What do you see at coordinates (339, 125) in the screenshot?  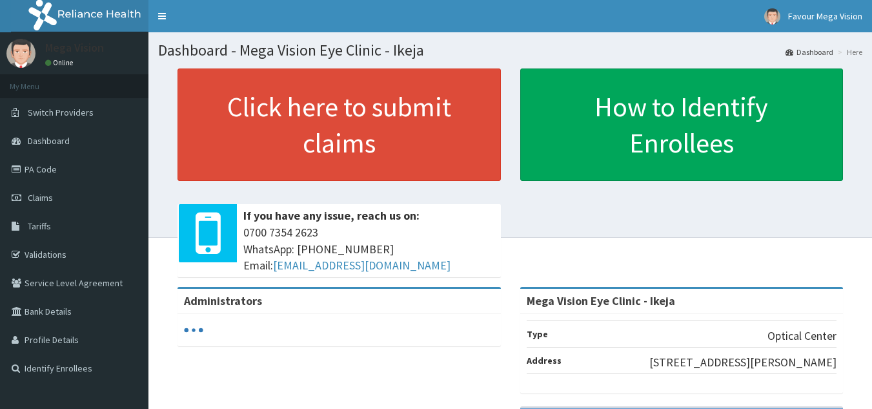 I see `a: Click here to submit claims` at bounding box center [339, 125].